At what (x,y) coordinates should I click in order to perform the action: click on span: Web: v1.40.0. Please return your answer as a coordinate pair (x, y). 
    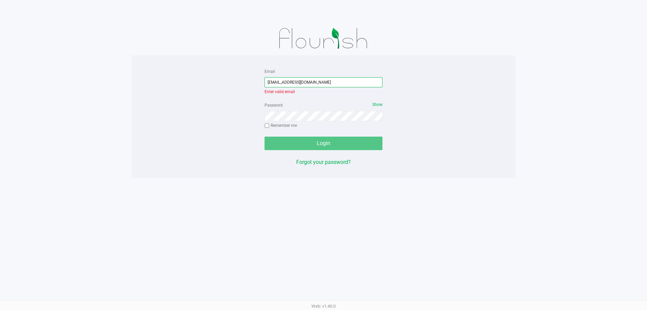
    Looking at the image, I should click on (324, 306).